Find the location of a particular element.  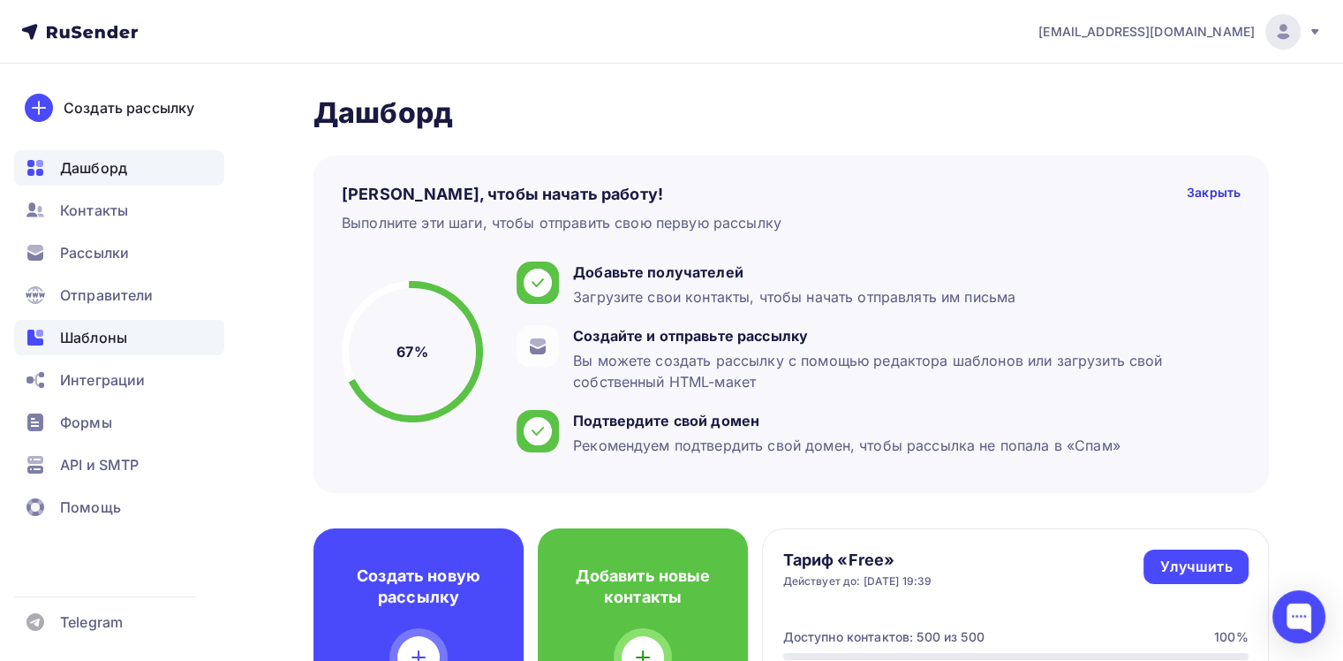

div: Вы можете создать рассылку с помощью редактора шаблонов или загрузить свой собственный HTML-макет is located at coordinates (903, 371).